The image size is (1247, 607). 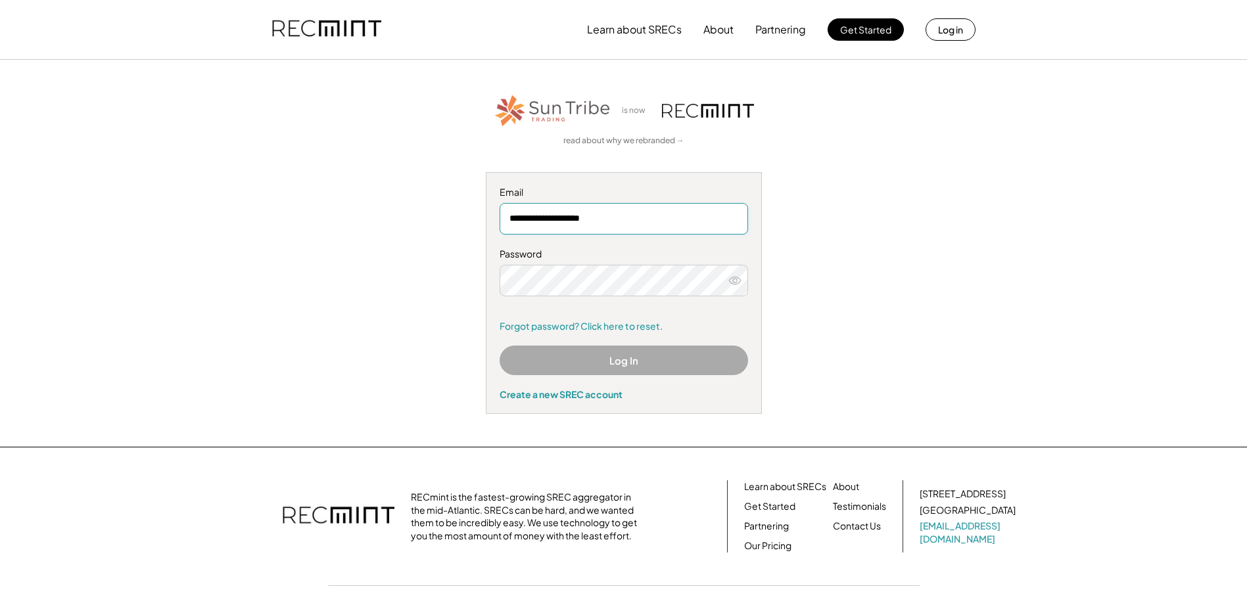 I want to click on div: Email, so click(x=624, y=193).